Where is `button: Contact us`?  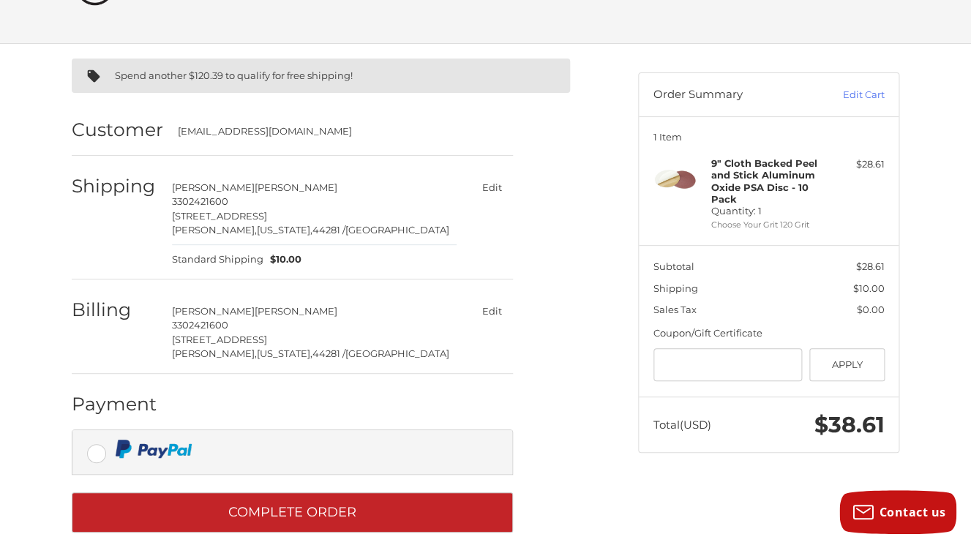 button: Contact us is located at coordinates (897, 512).